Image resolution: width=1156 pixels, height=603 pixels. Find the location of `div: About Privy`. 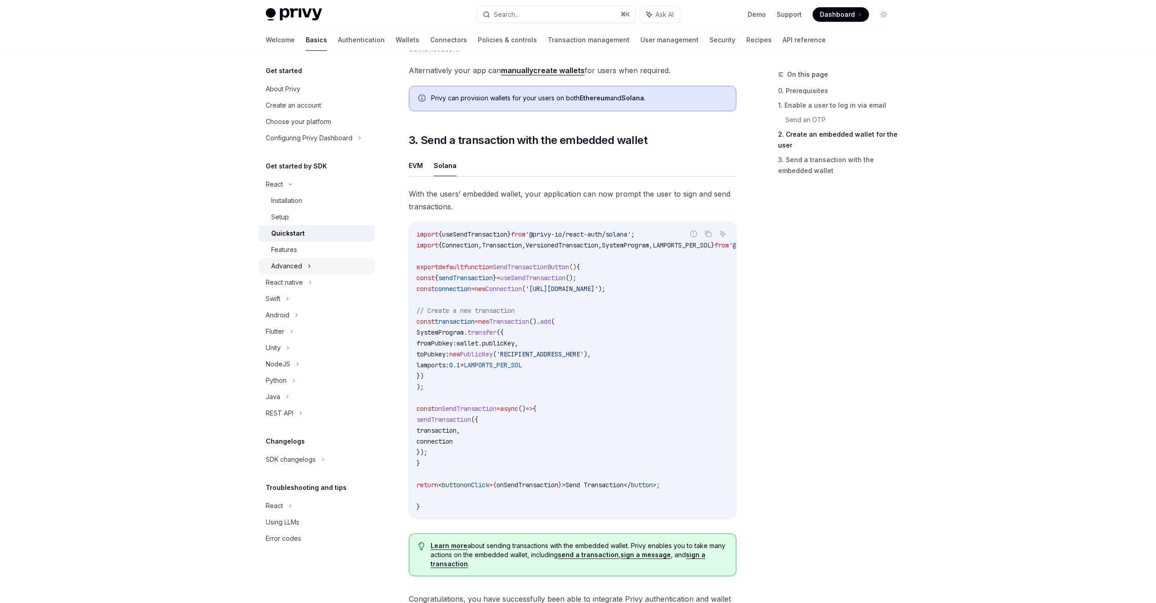

div: About Privy is located at coordinates (283, 89).